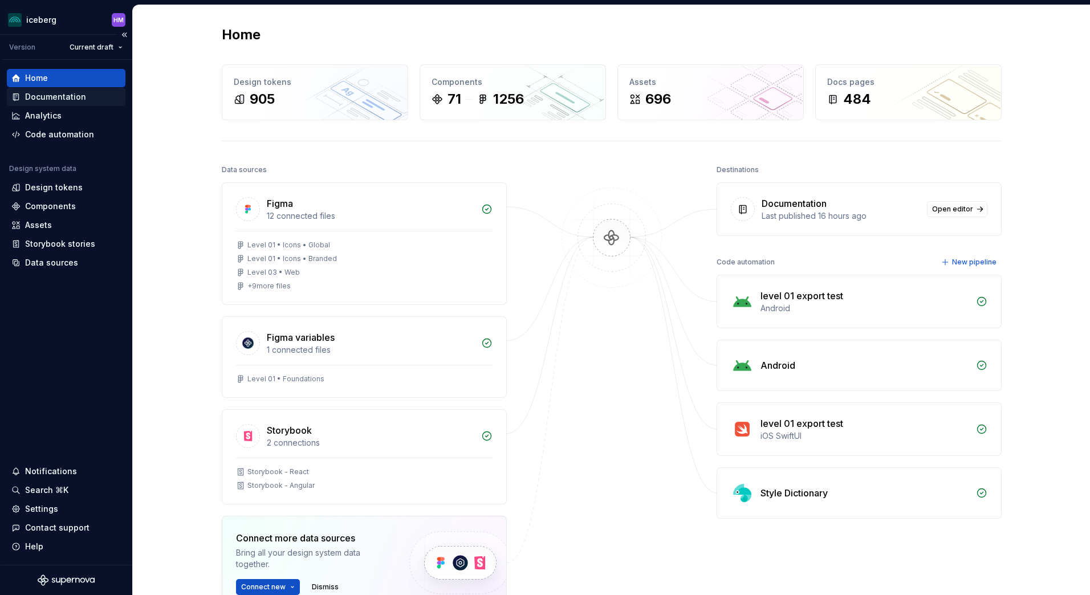  What do you see at coordinates (66, 78) in the screenshot?
I see `a: Home` at bounding box center [66, 78].